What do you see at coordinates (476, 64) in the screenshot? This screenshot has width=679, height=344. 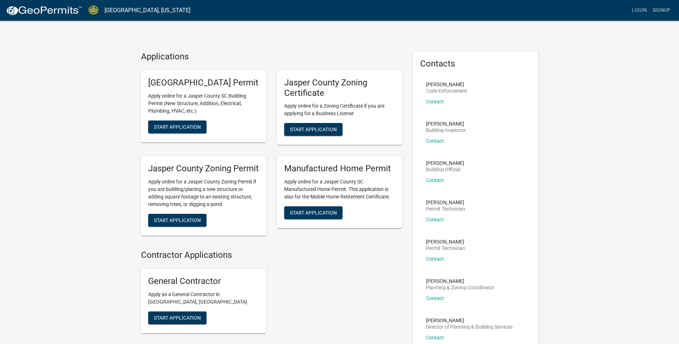 I see `h5: Contacts` at bounding box center [476, 64].